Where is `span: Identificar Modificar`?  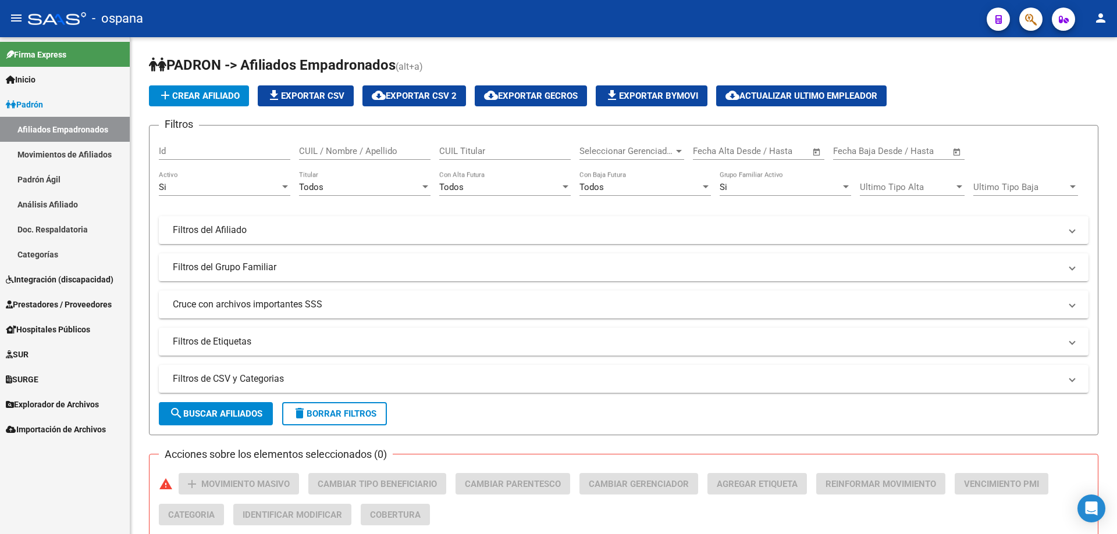
span: Identificar Modificar is located at coordinates (292, 515).